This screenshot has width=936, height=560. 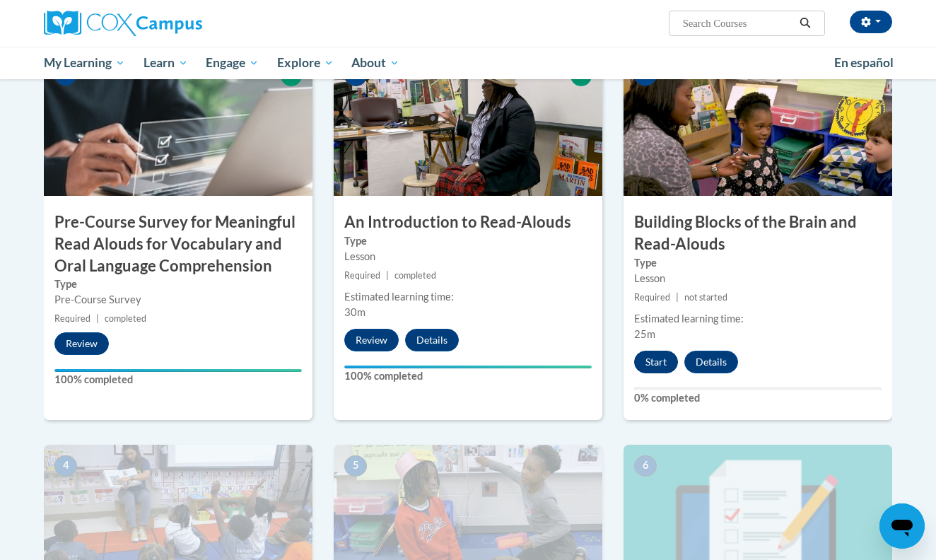 I want to click on span: 25m, so click(x=645, y=334).